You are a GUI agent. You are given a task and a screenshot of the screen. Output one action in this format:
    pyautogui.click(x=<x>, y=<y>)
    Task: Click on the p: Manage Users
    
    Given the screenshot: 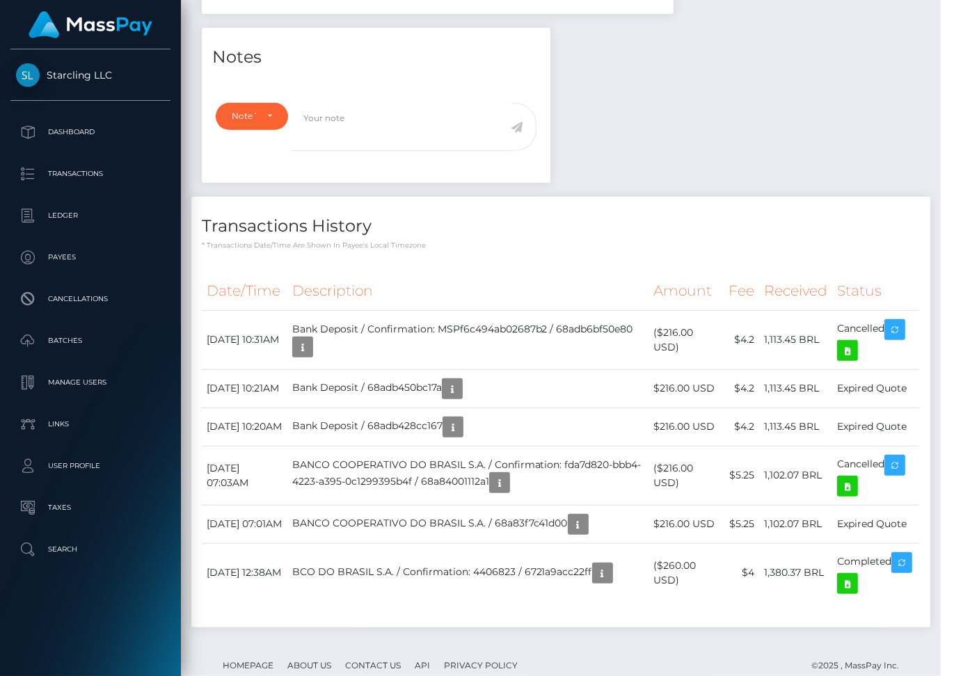 What is the action you would take?
    pyautogui.click(x=90, y=383)
    